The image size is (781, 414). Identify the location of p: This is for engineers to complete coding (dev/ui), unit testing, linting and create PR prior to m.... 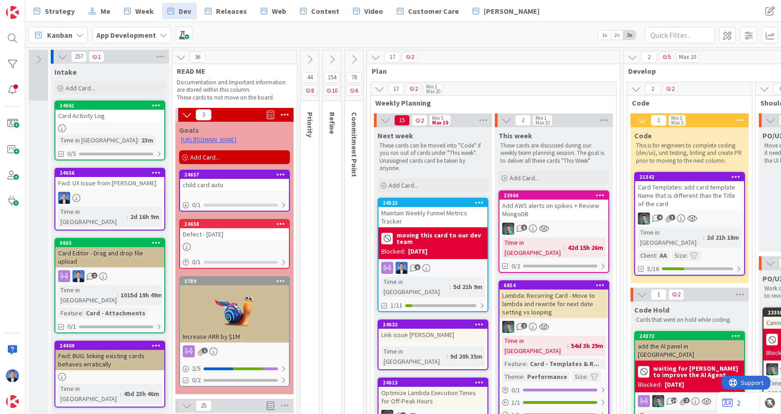
(689, 153).